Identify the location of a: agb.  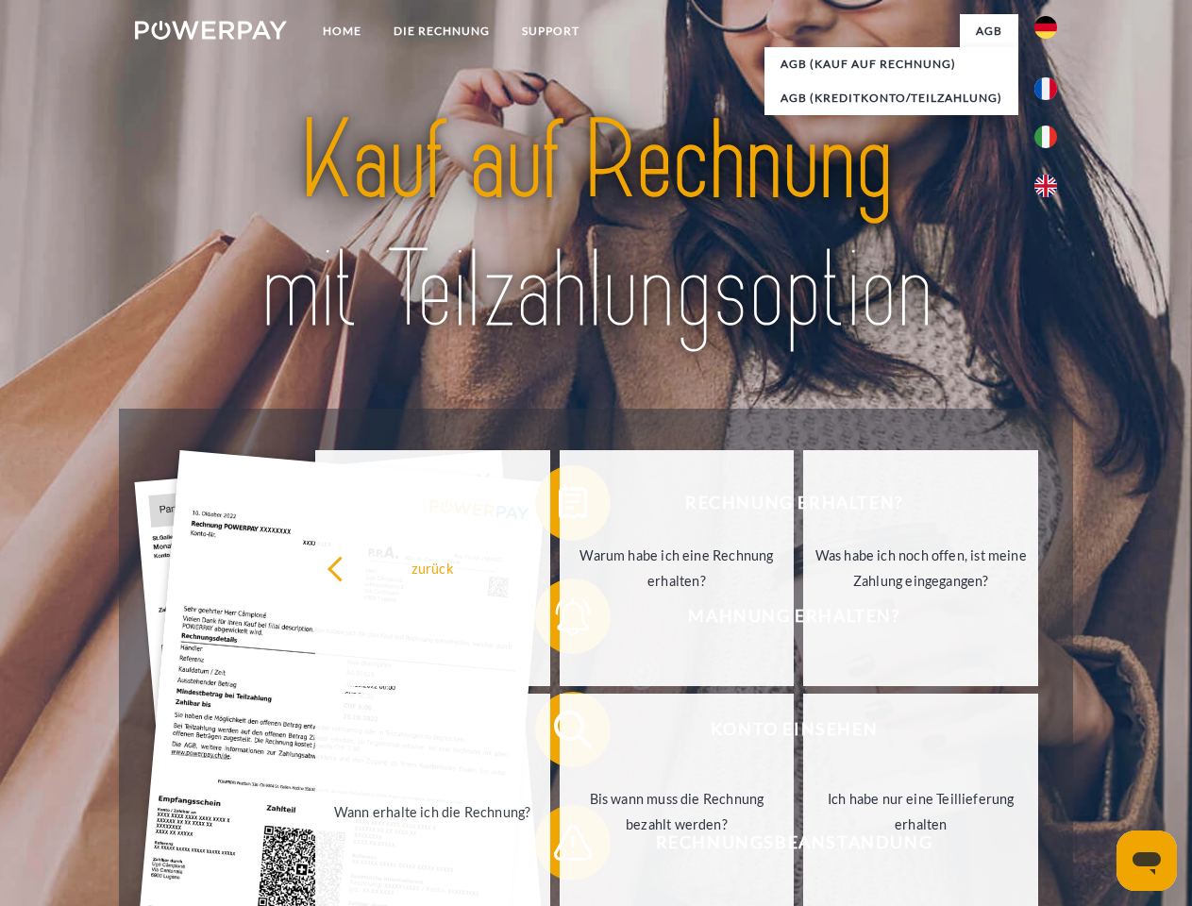
(989, 31).